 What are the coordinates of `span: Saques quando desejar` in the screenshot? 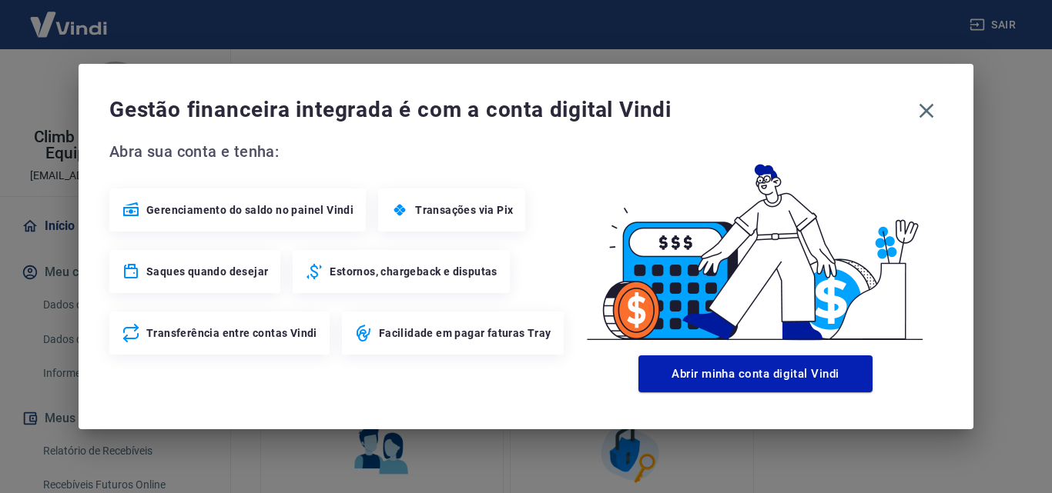 It's located at (207, 272).